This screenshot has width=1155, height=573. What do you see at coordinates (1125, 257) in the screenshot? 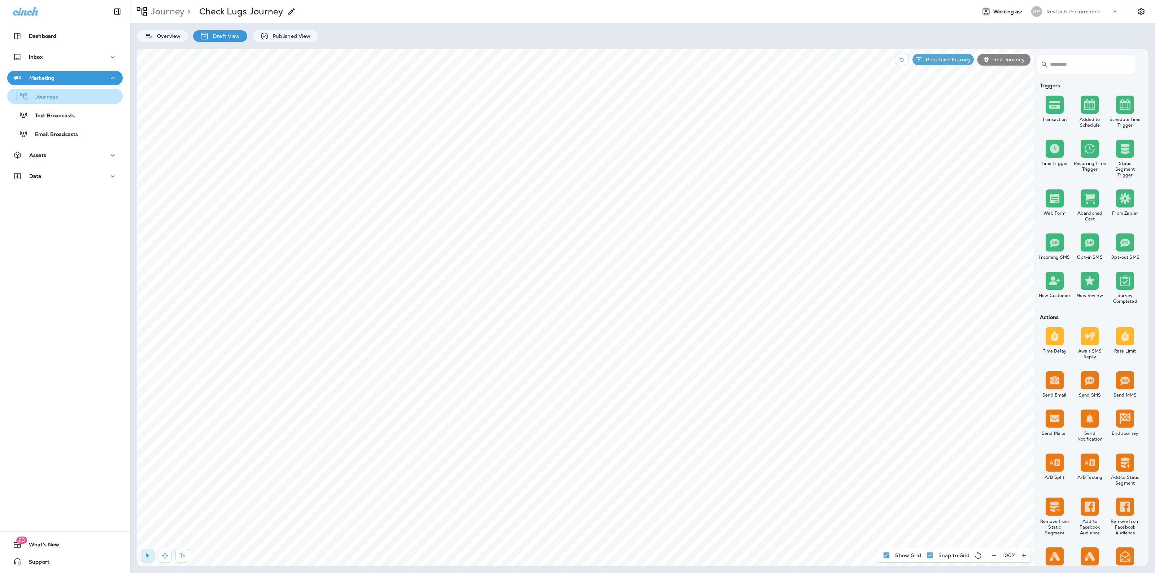
I see `div: Opt-out SMS` at bounding box center [1125, 257].